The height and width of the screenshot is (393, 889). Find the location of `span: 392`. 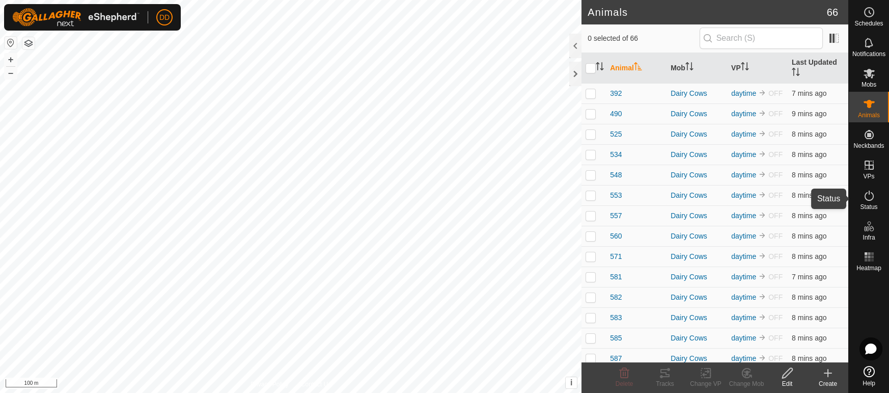

span: 392 is located at coordinates (616, 93).